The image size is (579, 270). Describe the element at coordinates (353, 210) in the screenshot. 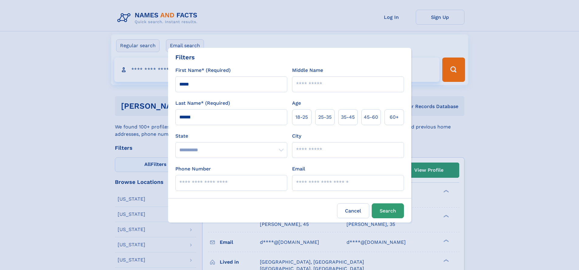

I see `label: Cancel` at that location.